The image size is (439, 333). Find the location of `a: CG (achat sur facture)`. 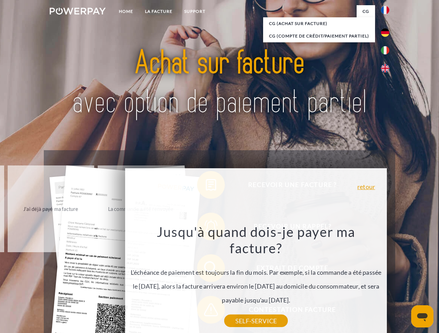

a: CG (achat sur facture) is located at coordinates (319, 24).